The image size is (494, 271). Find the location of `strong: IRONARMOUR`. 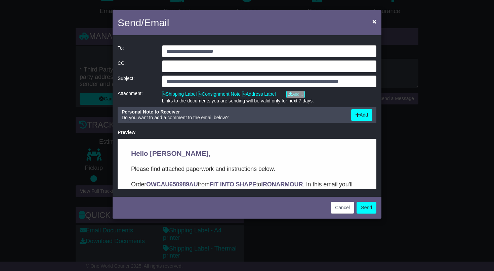

strong: IRONARMOUR is located at coordinates (164, 46).